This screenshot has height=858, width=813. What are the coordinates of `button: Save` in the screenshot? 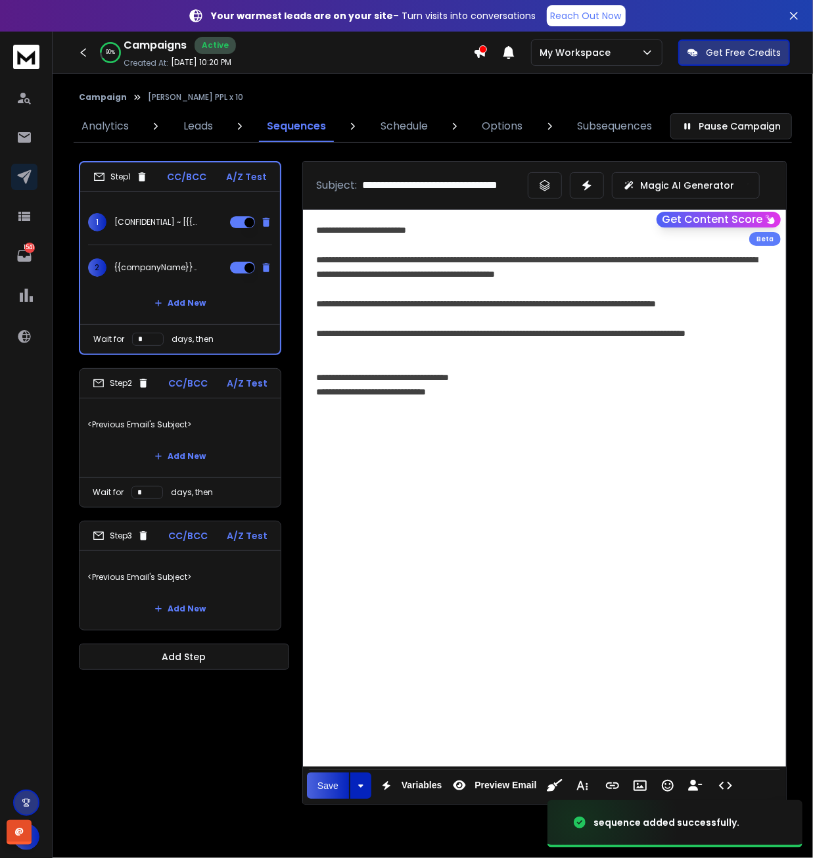 It's located at (328, 786).